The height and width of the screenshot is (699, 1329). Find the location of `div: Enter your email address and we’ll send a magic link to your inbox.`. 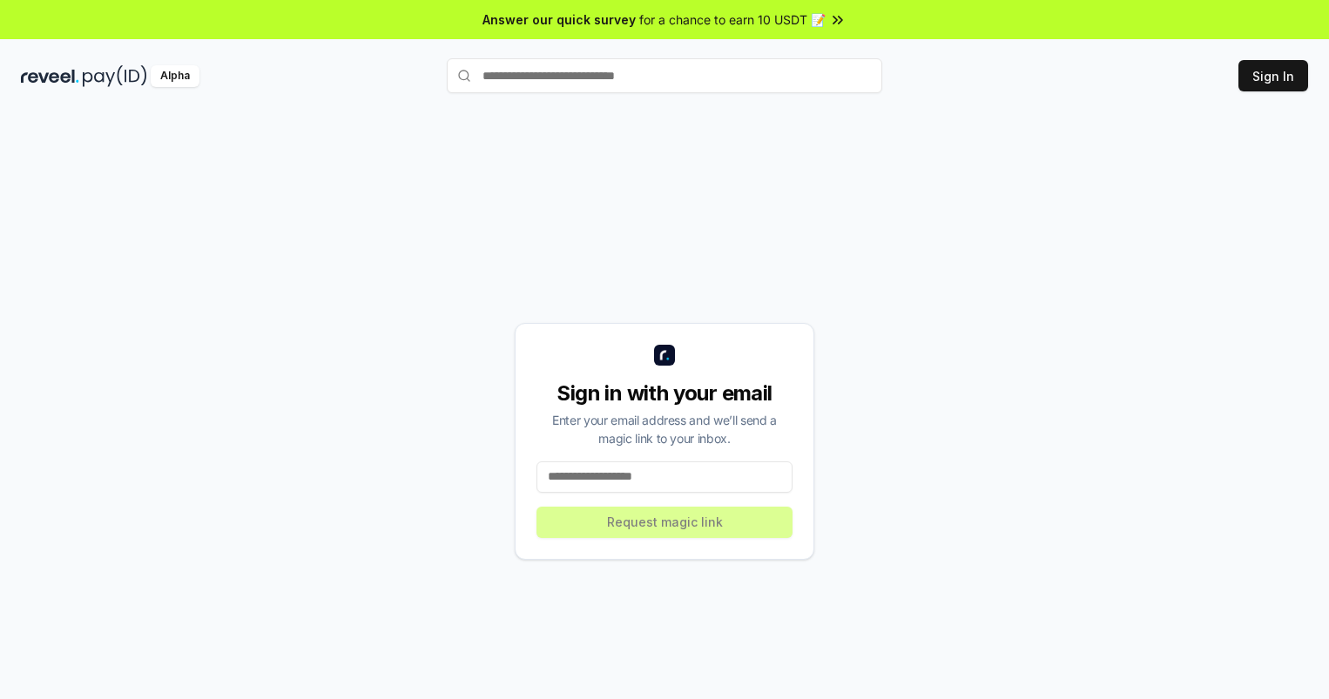

div: Enter your email address and we’ll send a magic link to your inbox. is located at coordinates (664, 429).